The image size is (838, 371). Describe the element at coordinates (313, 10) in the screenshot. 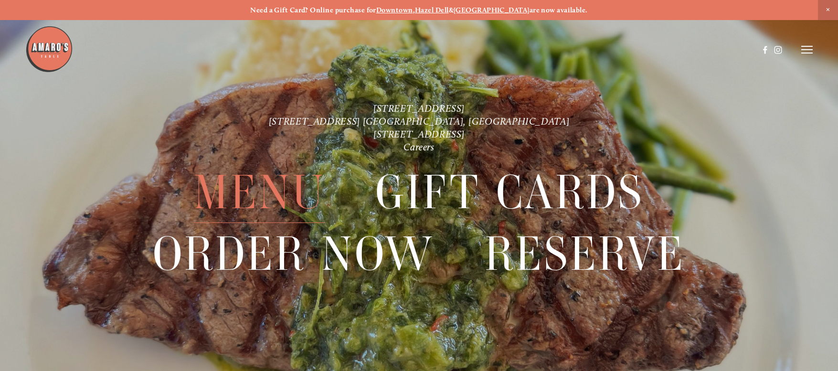

I see `strong: Need a Gift Card? Online purchase for` at that location.